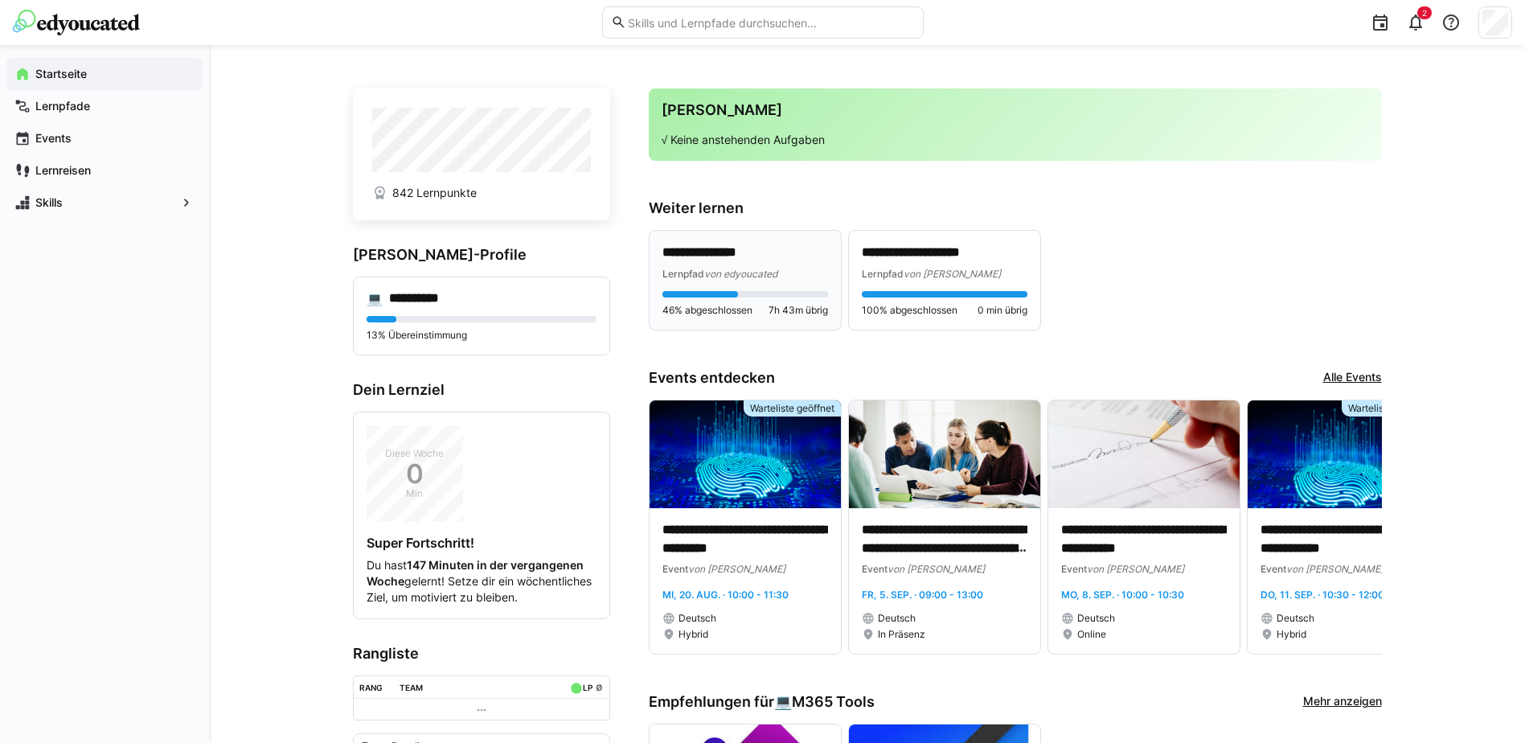  Describe the element at coordinates (434, 193) in the screenshot. I see `span: 842 Lernpunkte` at that location.